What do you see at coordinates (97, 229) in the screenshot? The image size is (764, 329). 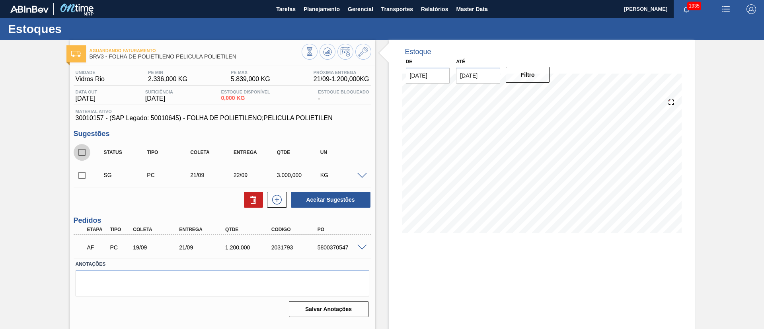 I see `div: Etapa` at bounding box center [97, 229].